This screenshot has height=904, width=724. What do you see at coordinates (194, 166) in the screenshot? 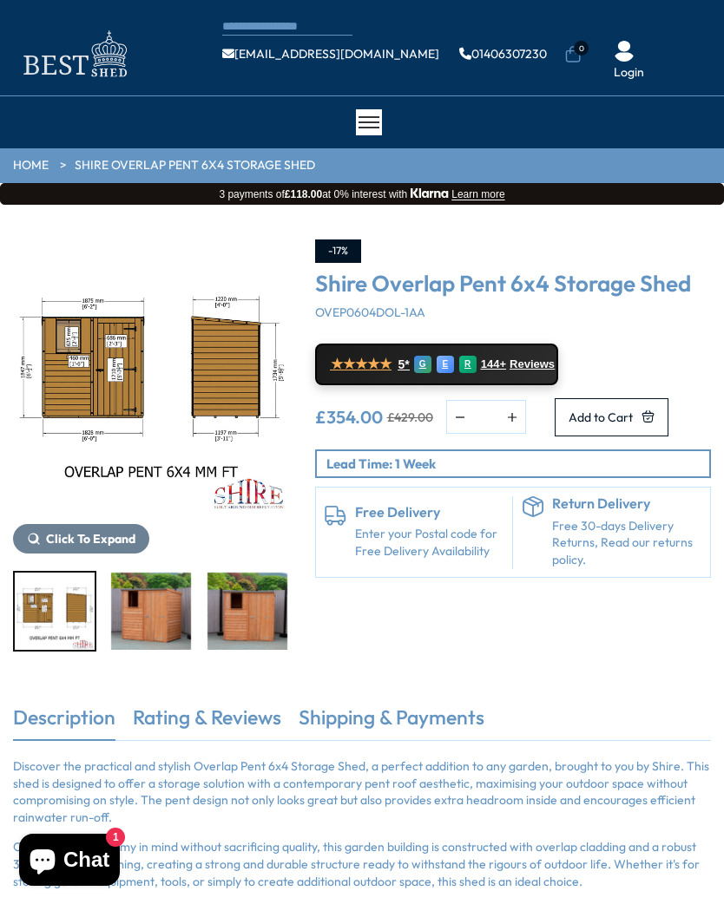
I see `a: Shire Overlap Pent 6x4 Storage Shed` at bounding box center [194, 166].